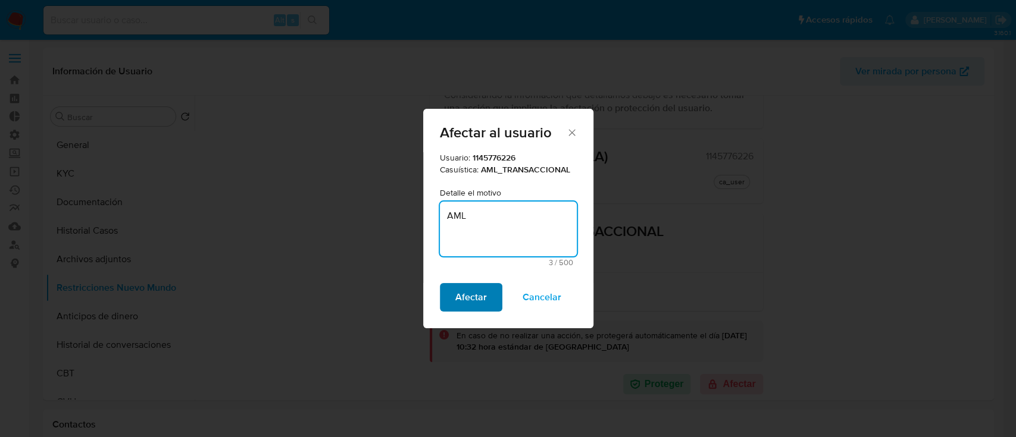  What do you see at coordinates (508, 170) in the screenshot?
I see `p: Casuística:` at bounding box center [508, 170].